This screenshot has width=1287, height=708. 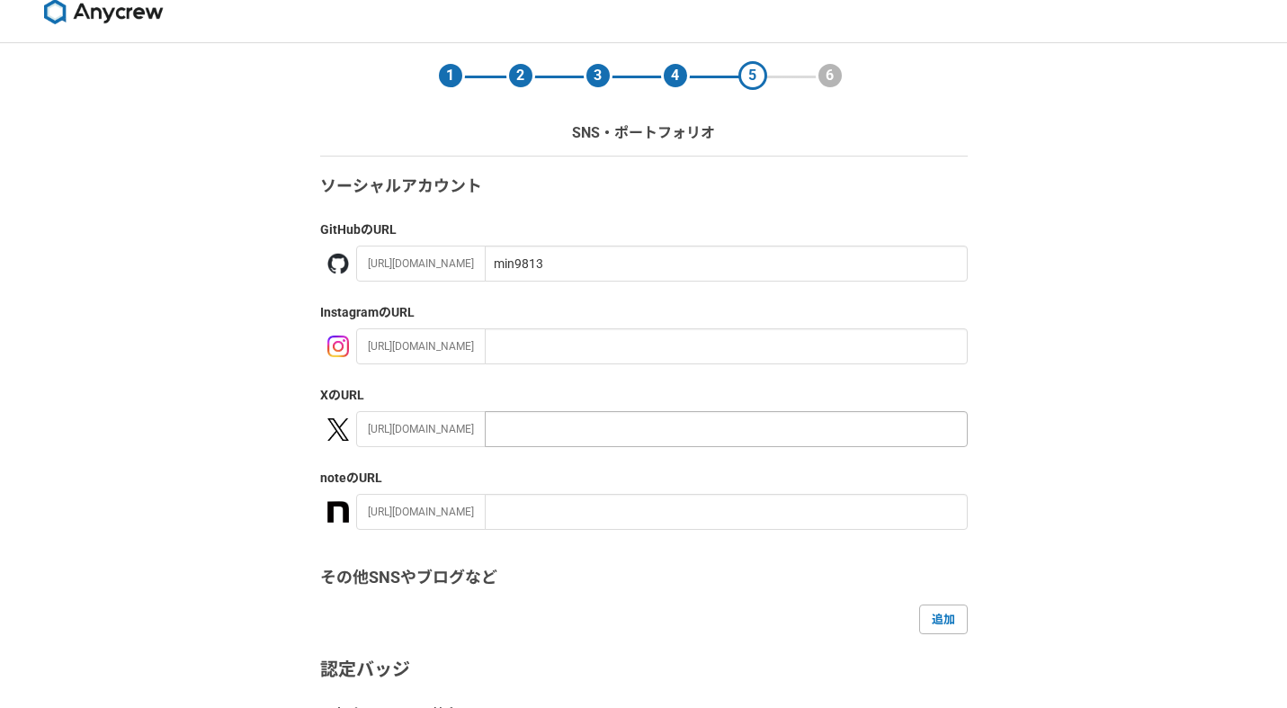 What do you see at coordinates (644, 669) in the screenshot?
I see `h3: 認定バッジ` at bounding box center [644, 669].